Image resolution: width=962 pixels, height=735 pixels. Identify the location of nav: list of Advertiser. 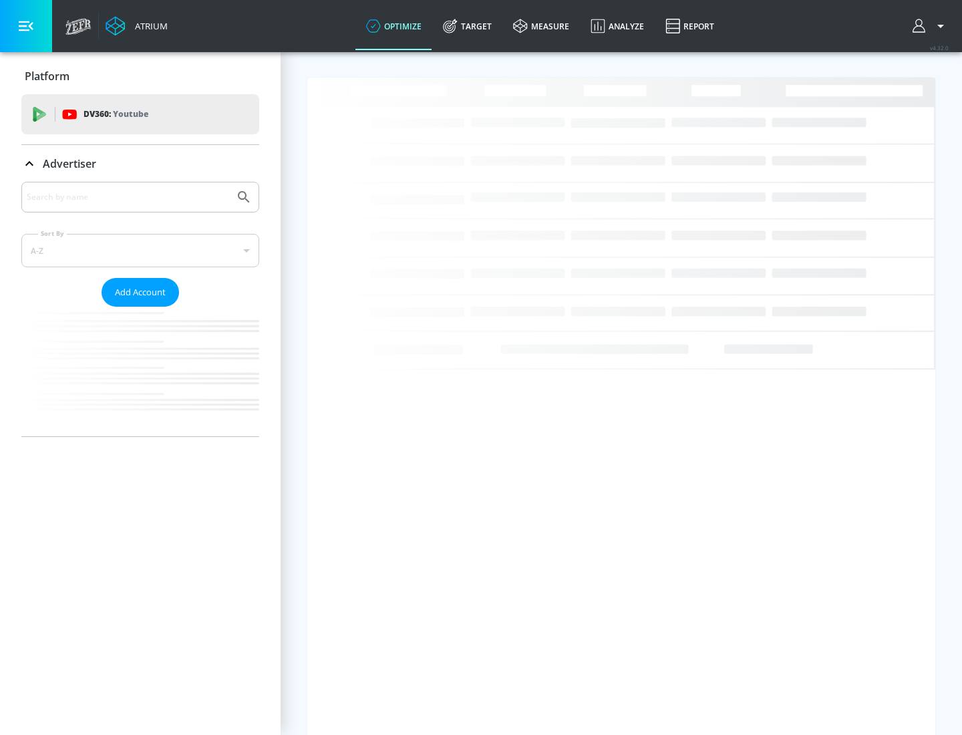
(140, 371).